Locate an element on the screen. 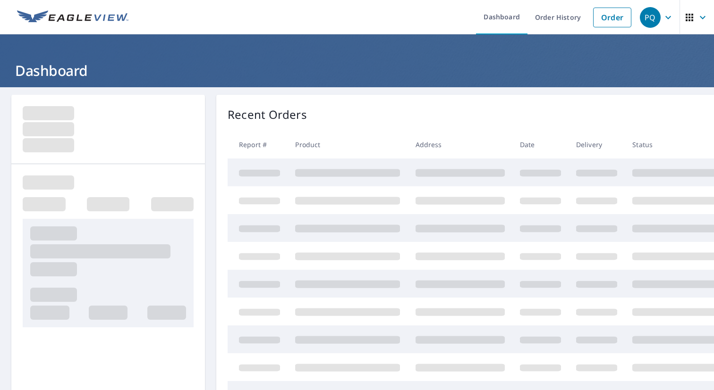  div: PQ is located at coordinates (650, 17).